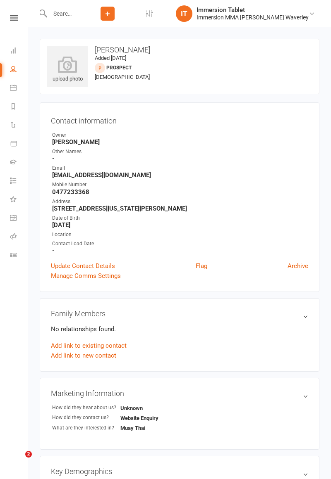  What do you see at coordinates (19, 219) in the screenshot?
I see `a: General attendance kiosk mode` at bounding box center [19, 219].